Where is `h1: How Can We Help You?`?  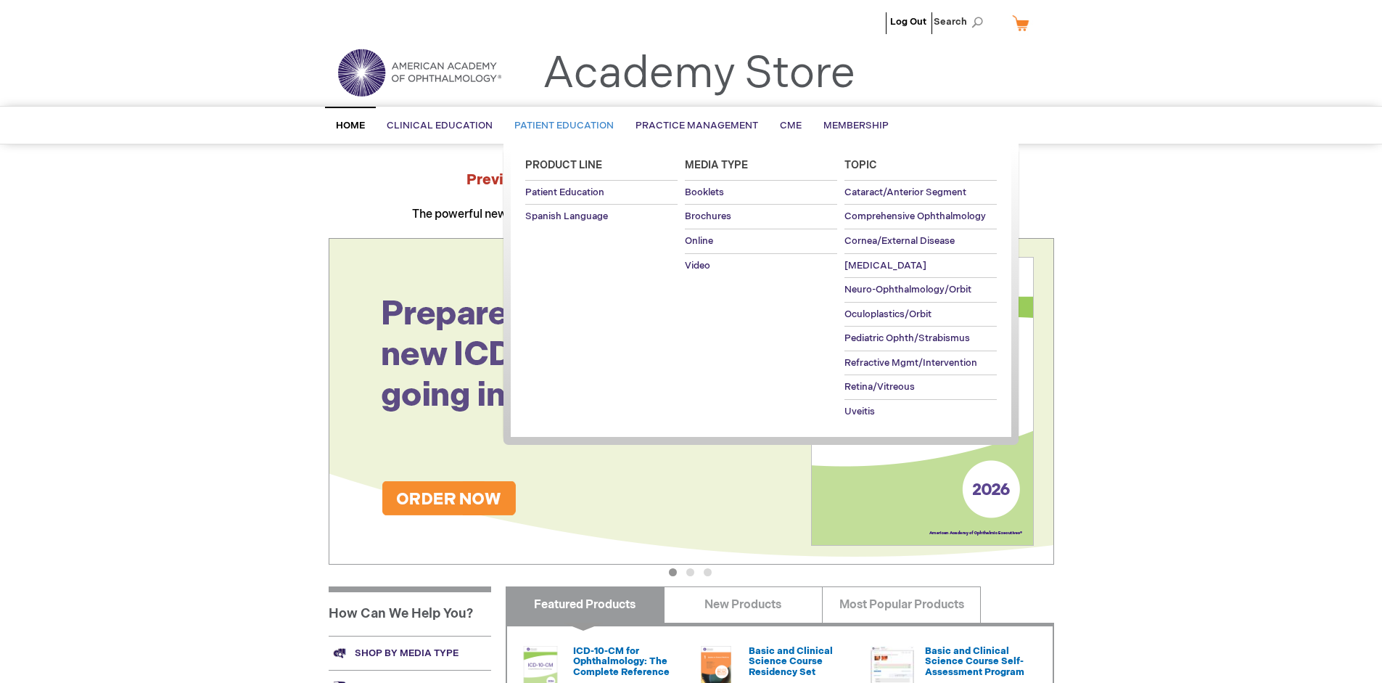 h1: How Can We Help You? is located at coordinates (410, 611).